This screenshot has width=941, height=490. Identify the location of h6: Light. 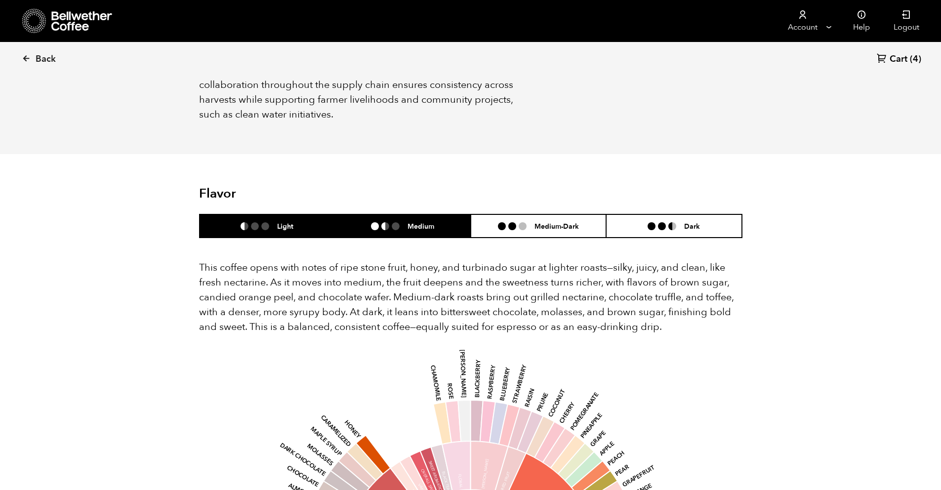
(285, 226).